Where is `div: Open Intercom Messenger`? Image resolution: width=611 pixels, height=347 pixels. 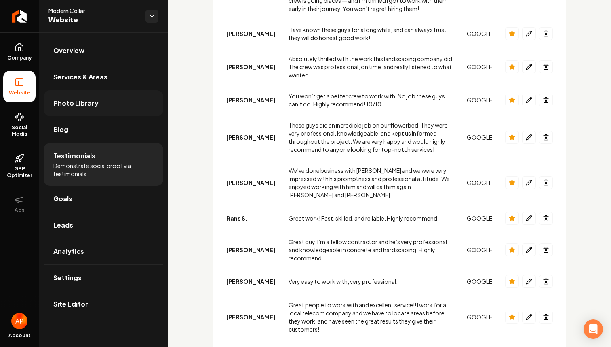
div: Open Intercom Messenger is located at coordinates (594, 329).